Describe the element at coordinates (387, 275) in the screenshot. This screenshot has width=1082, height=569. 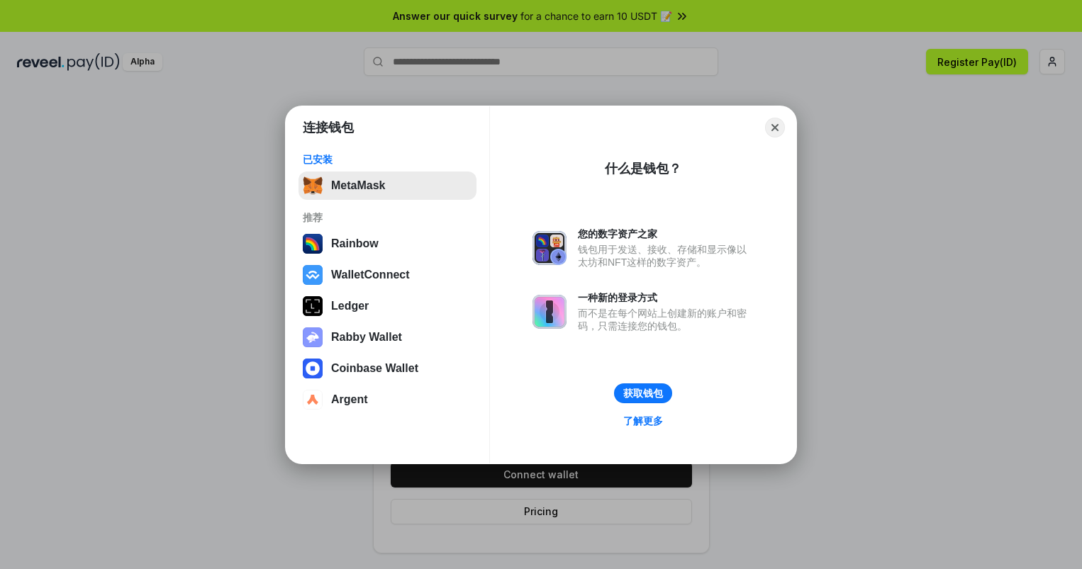
I see `button: WalletConnect` at that location.